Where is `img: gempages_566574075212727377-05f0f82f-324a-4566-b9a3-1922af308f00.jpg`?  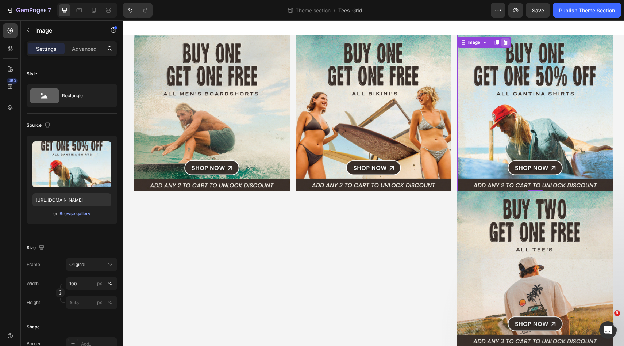
img: gempages_566574075212727377-05f0f82f-324a-4566-b9a3-1922af308f00.jpg is located at coordinates (250, 92).